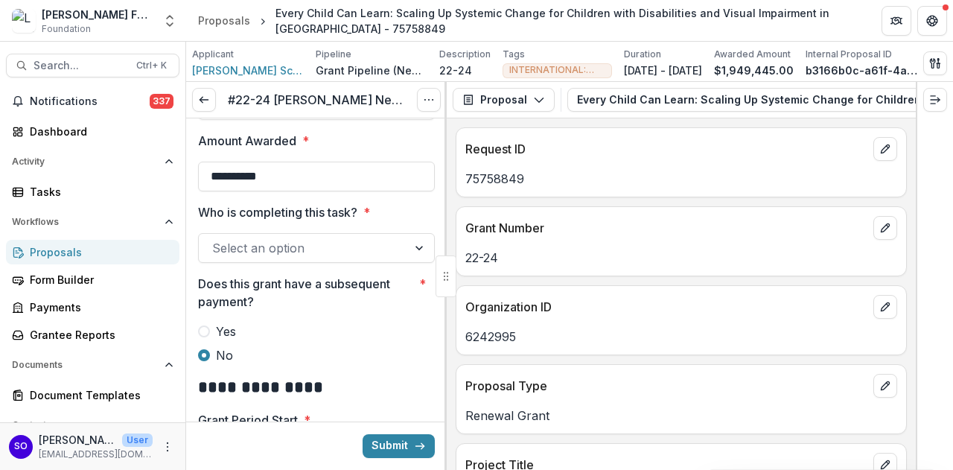 Image resolution: width=953 pixels, height=470 pixels. What do you see at coordinates (92, 162) in the screenshot?
I see `button: Open Activity` at bounding box center [92, 162].